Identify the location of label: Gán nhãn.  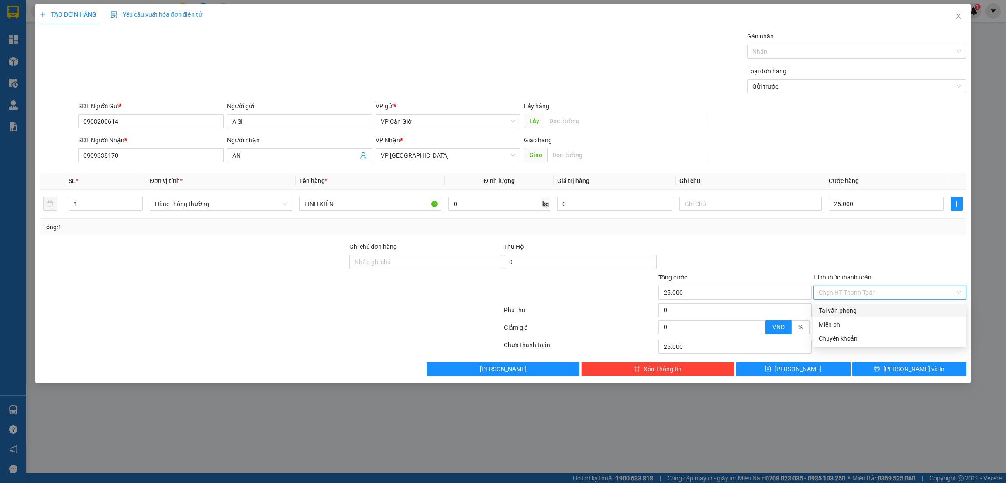
(760, 36).